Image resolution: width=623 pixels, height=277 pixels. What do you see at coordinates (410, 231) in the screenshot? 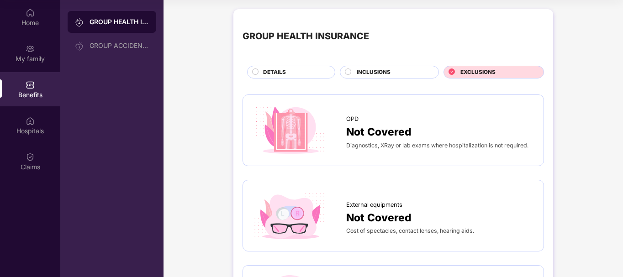
I see `span: Cost of spectacles, contact lenses, hearing aids.` at bounding box center [410, 231].